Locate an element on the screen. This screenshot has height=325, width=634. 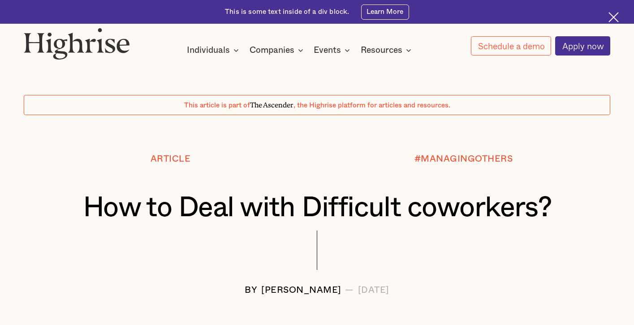
div: BY is located at coordinates (251, 291).